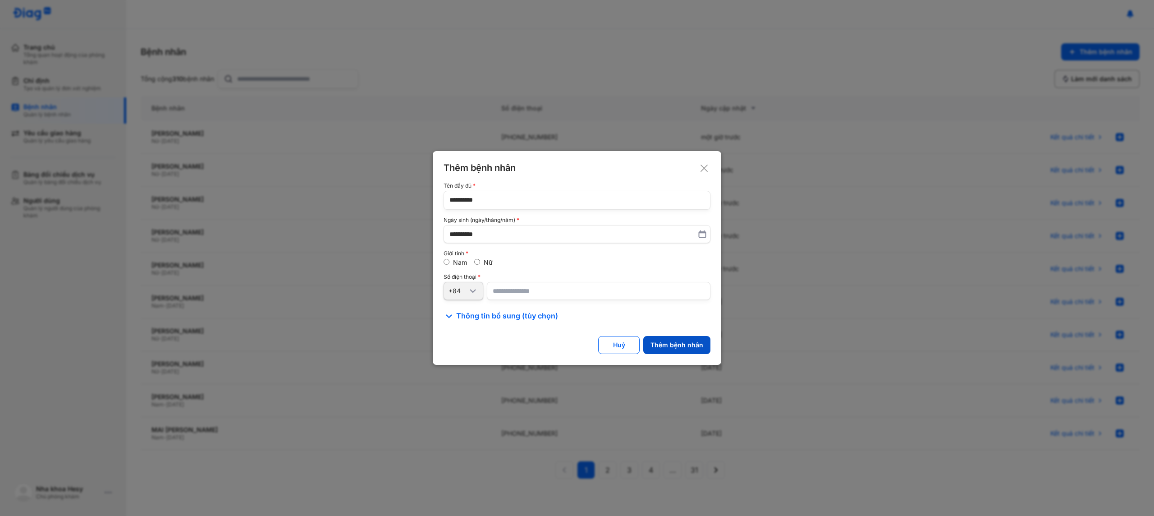  I want to click on div: +84, so click(458, 291).